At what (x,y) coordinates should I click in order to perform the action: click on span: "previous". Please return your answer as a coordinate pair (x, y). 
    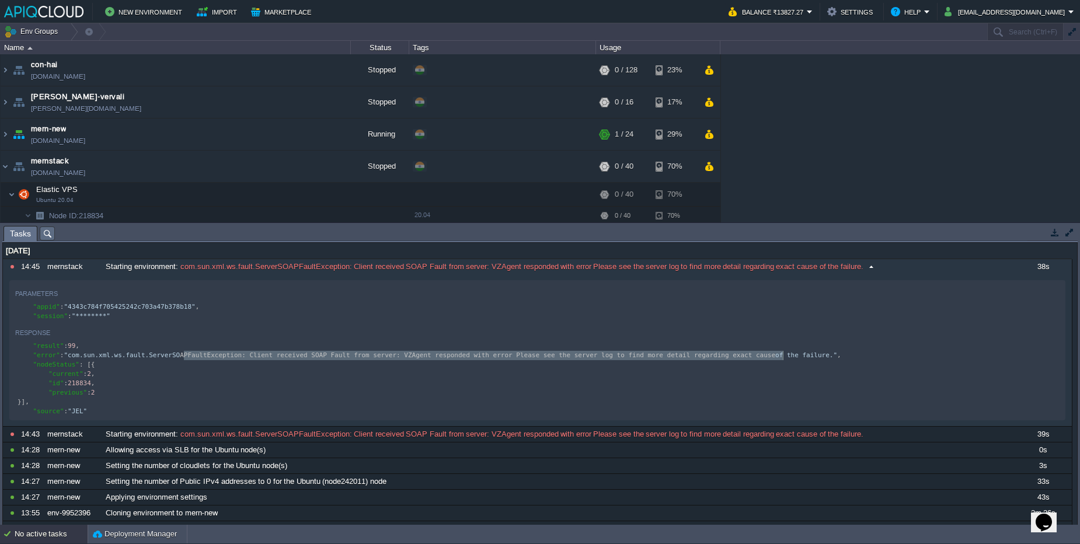
    Looking at the image, I should click on (68, 392).